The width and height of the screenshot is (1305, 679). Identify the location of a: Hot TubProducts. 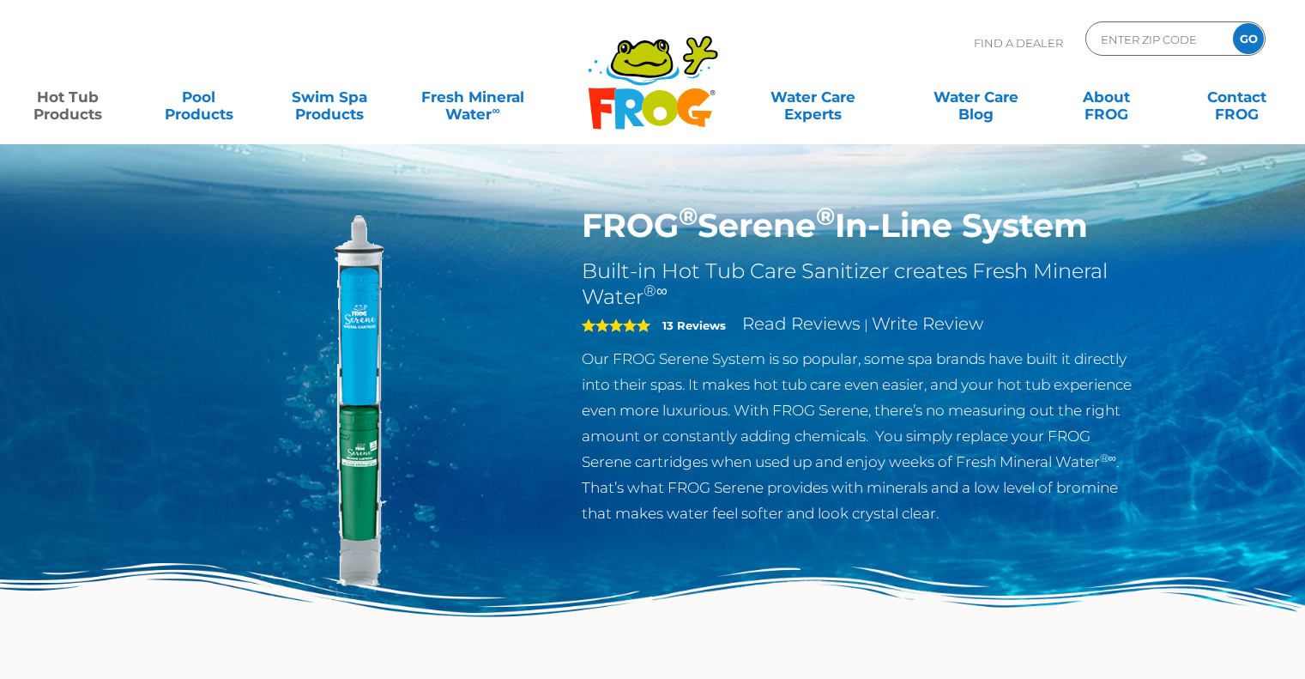
(68, 97).